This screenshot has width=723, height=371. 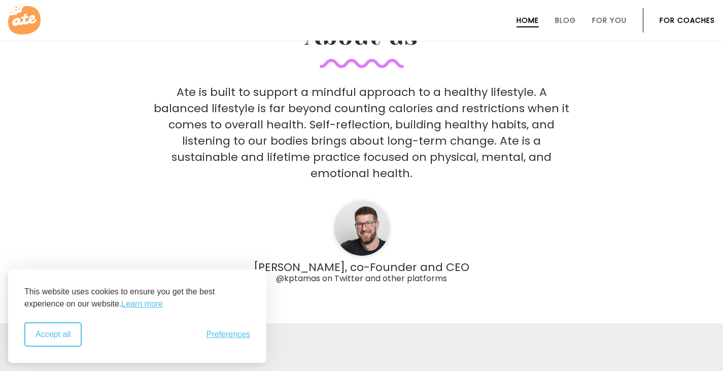 What do you see at coordinates (687, 20) in the screenshot?
I see `a: For Coaches` at bounding box center [687, 20].